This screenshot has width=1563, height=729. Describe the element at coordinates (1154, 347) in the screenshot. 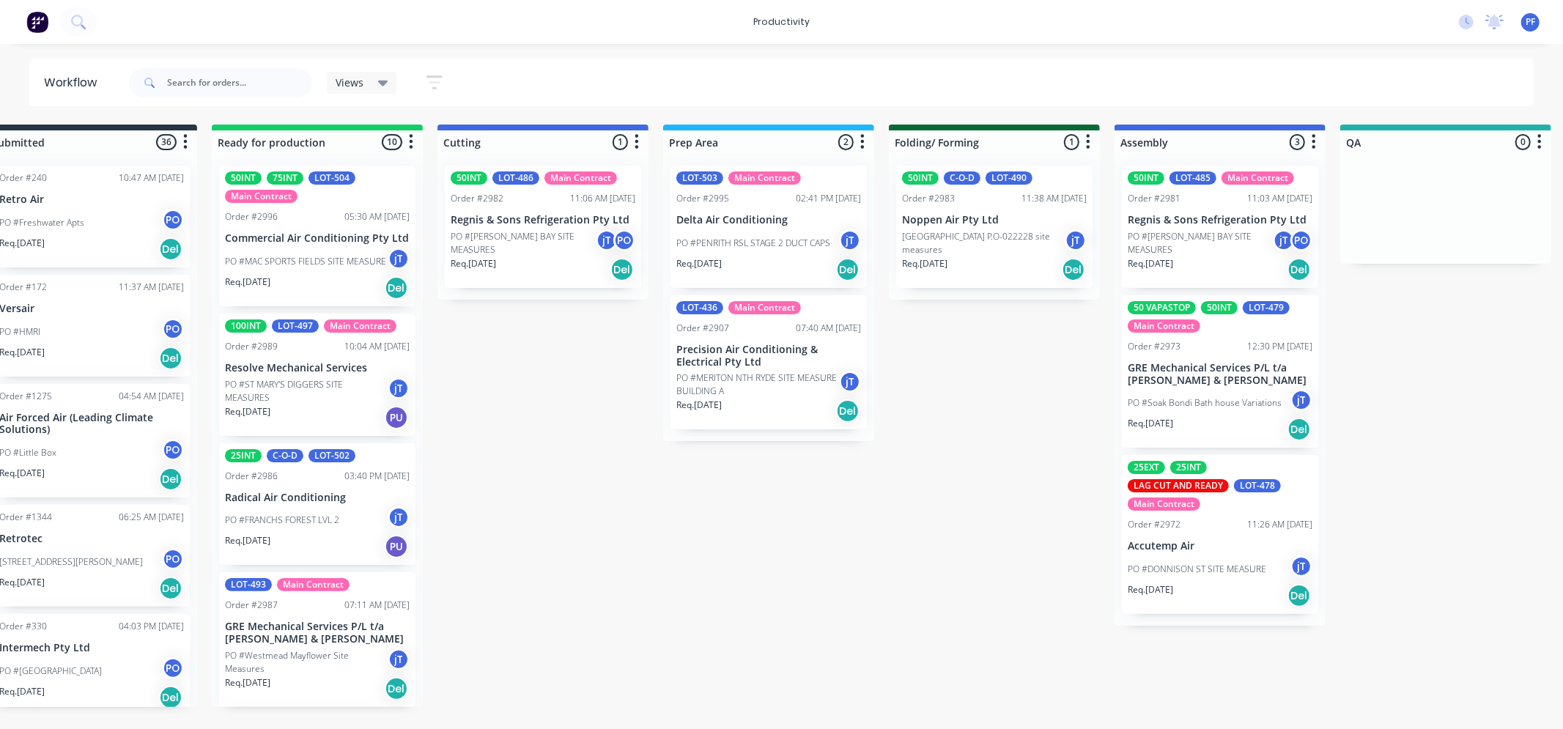

I see `div: Order #2973` at that location.